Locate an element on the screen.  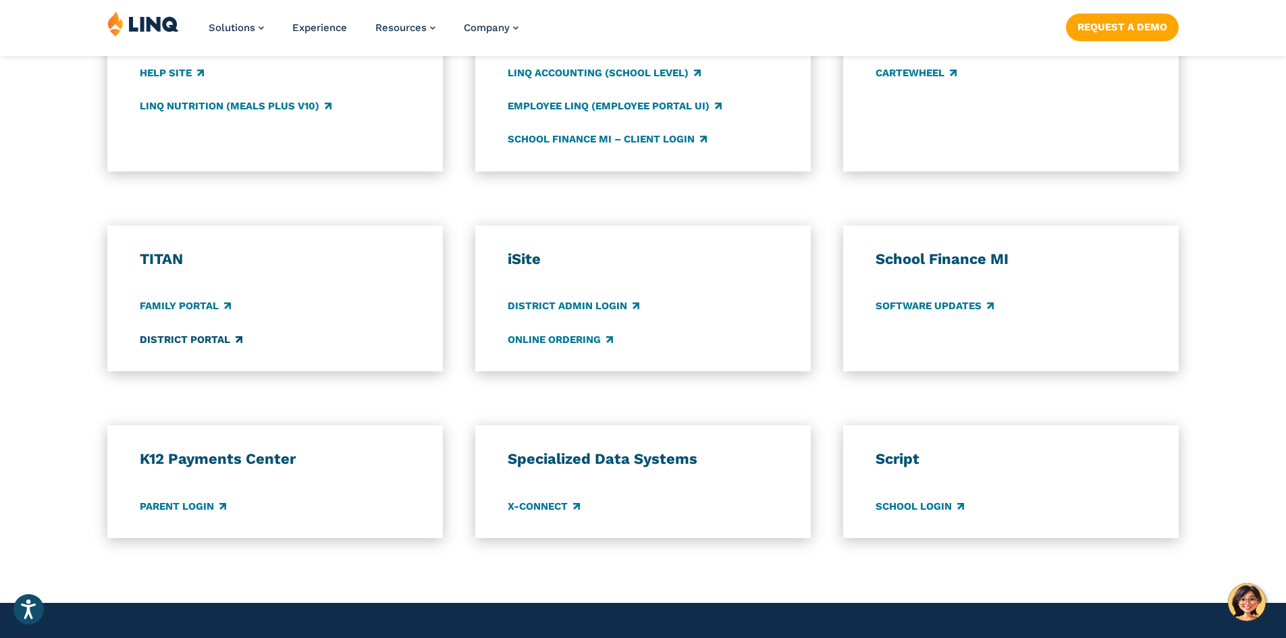
a: School Finance MI – Client Login is located at coordinates (607, 139).